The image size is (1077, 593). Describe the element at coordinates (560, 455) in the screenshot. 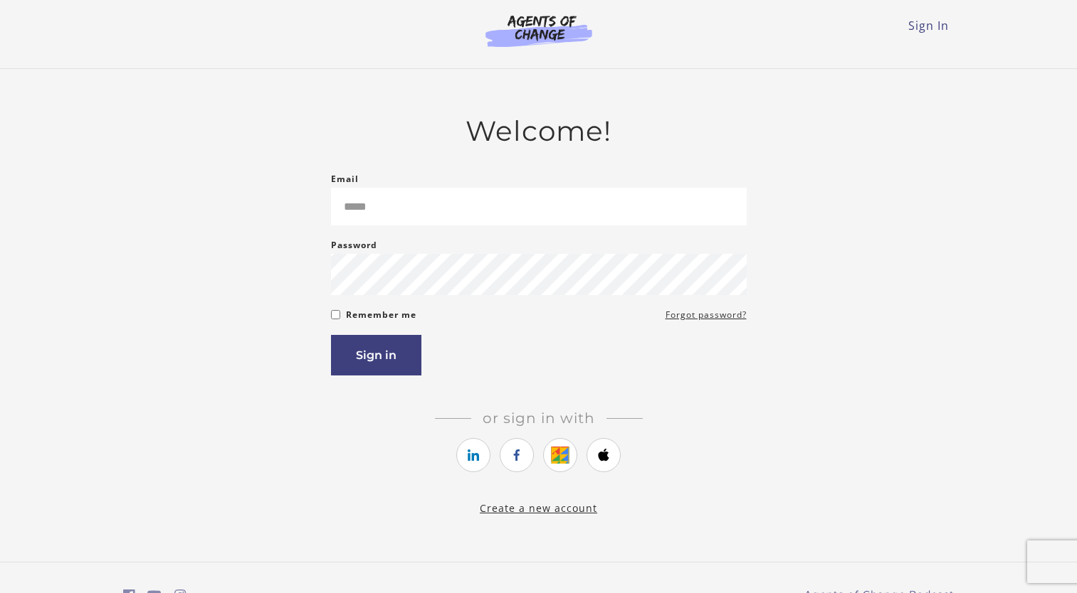

I see `a: https://courses.thinkific.com/users/auth/google?ss%5Breferral%5D=&ss%5Buser_return_to%5D=&ss%5Bvi...` at that location.